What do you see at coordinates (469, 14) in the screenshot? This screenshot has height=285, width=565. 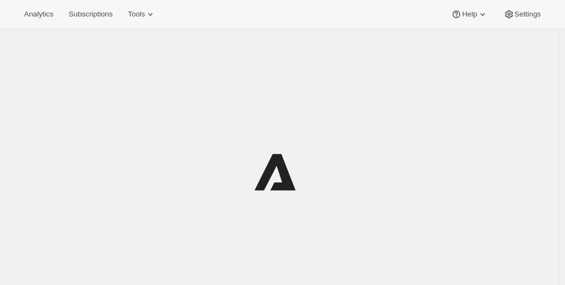 I see `button: Help` at bounding box center [469, 14].